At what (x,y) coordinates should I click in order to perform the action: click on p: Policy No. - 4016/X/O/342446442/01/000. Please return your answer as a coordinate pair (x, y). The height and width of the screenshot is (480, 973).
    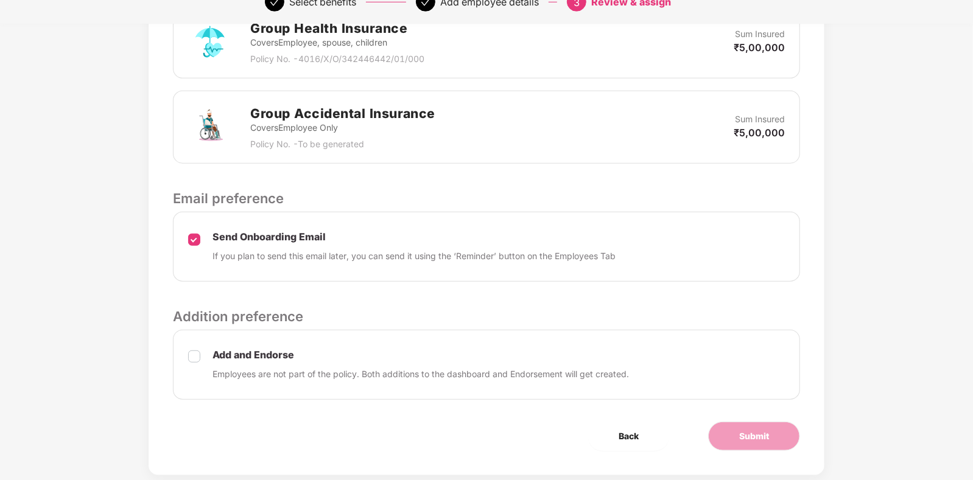
    Looking at the image, I should click on (337, 59).